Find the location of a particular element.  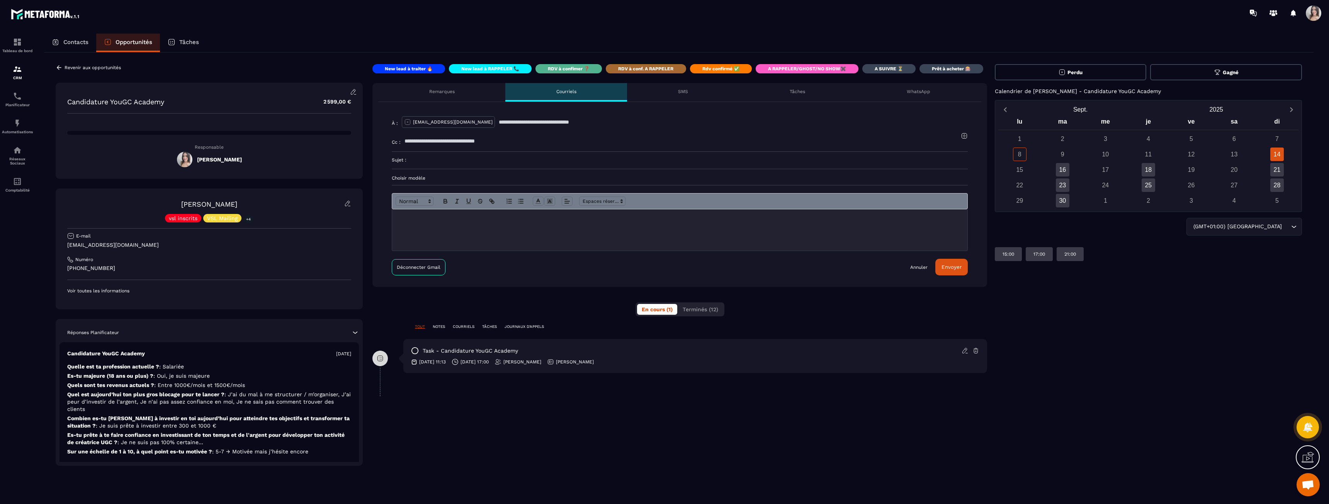

p: Prêt à acheter 🎰 is located at coordinates (951, 69).